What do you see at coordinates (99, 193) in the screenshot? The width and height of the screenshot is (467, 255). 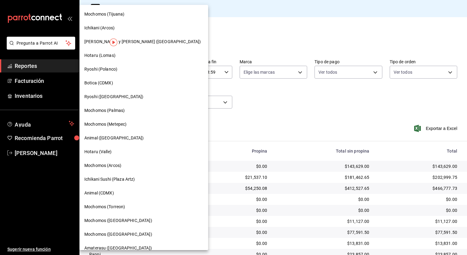 I see `span: Animal (CDMX)` at bounding box center [99, 193].